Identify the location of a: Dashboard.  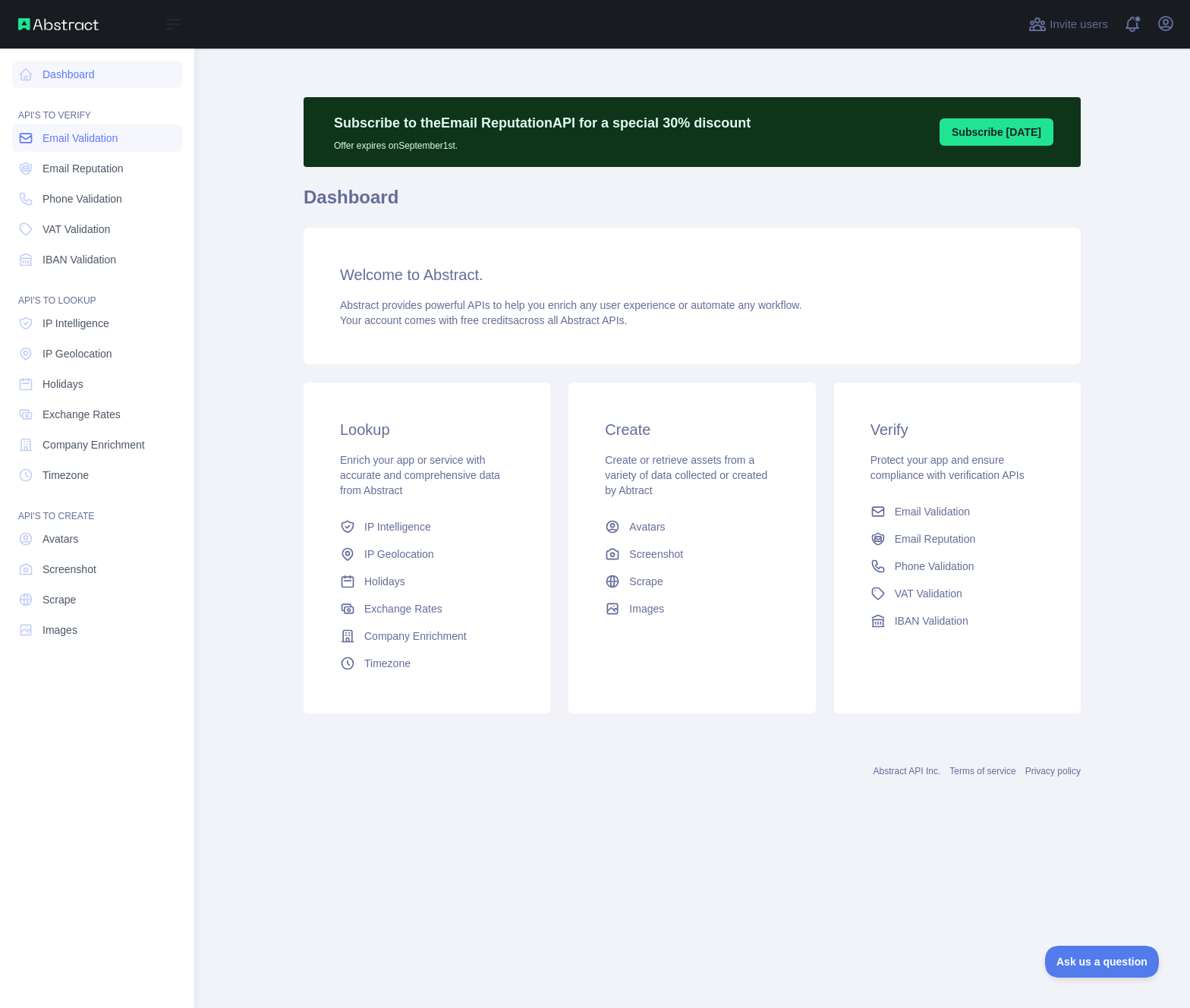
(97, 74).